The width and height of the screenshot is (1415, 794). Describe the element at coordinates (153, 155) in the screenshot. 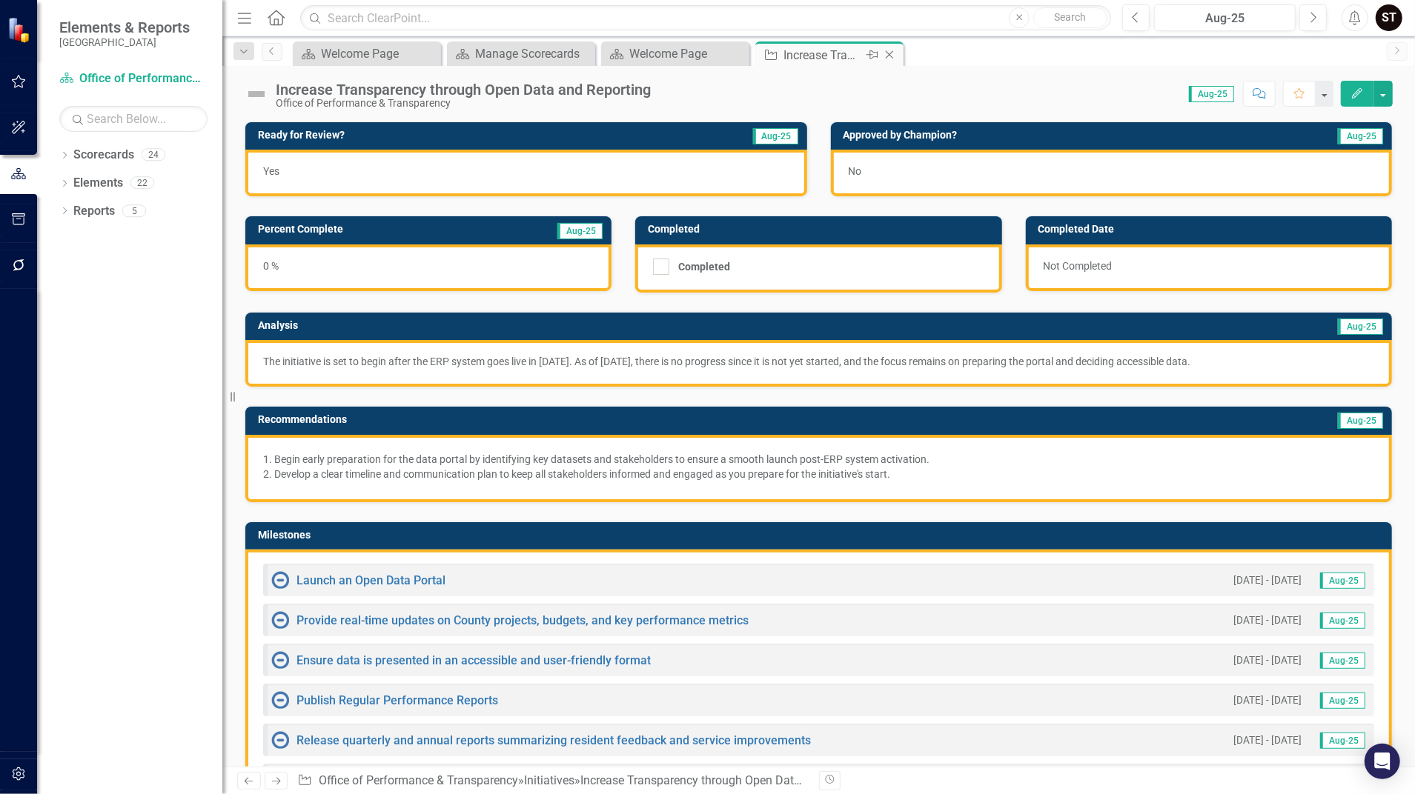

I see `div: 24` at that location.